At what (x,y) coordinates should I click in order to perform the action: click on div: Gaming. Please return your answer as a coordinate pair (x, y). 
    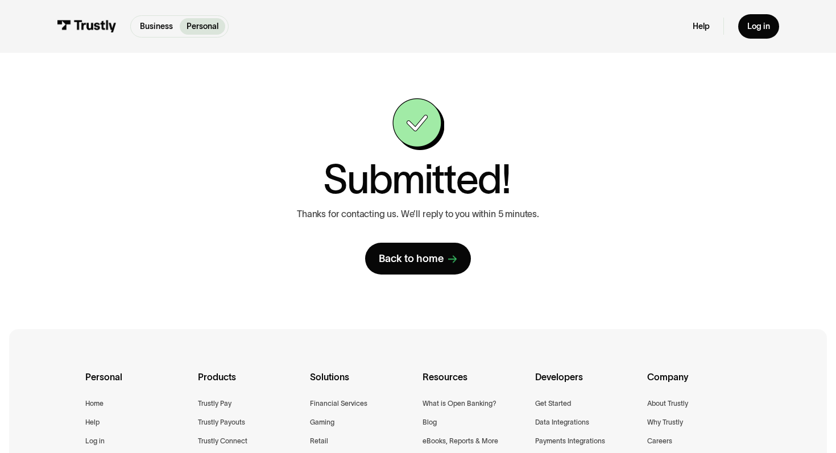
    Looking at the image, I should click on (322, 422).